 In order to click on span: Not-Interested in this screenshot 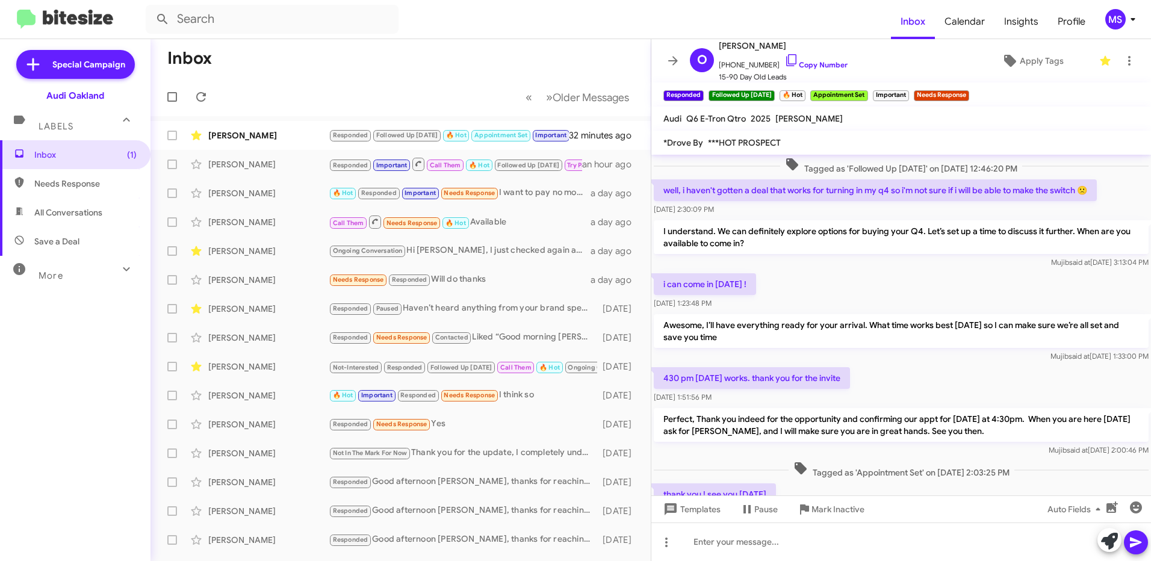, I will do `click(356, 367)`.